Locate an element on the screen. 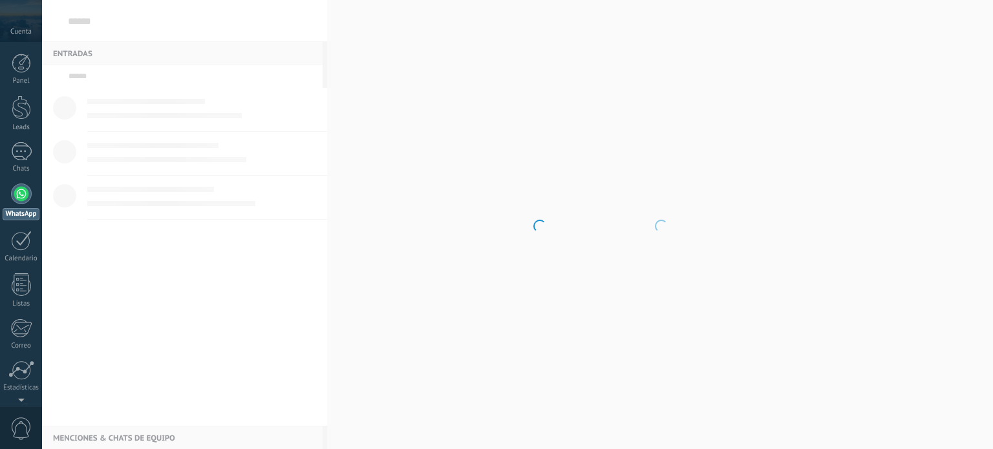  span: Cuenta is located at coordinates (21, 32).